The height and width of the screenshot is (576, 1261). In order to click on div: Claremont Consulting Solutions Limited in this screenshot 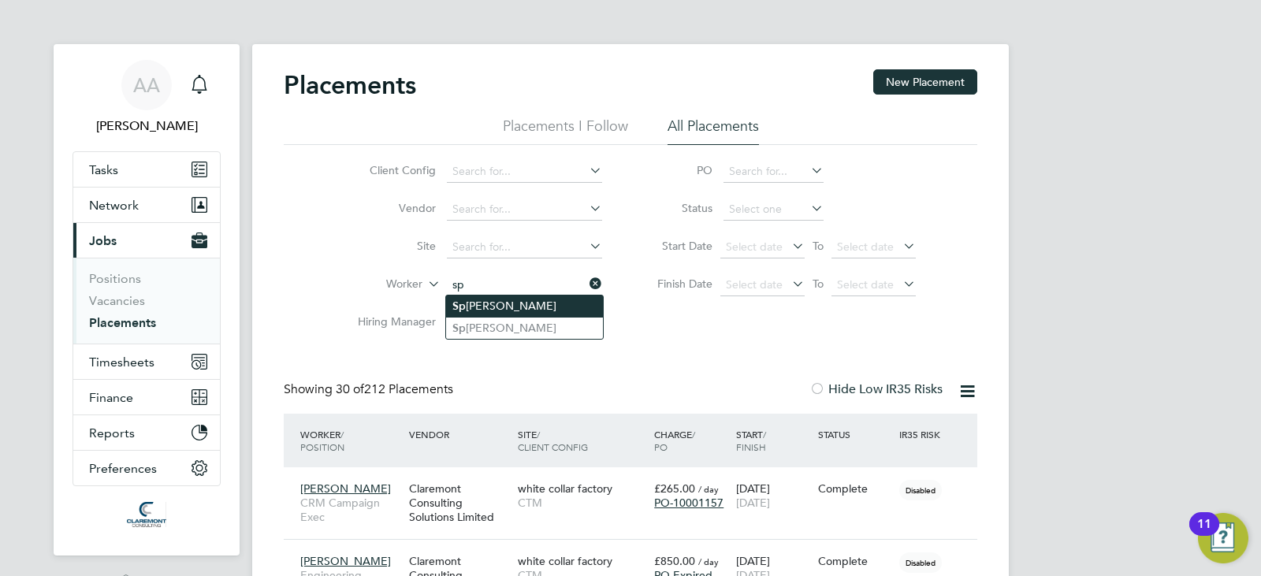, I will do `click(460, 503)`.